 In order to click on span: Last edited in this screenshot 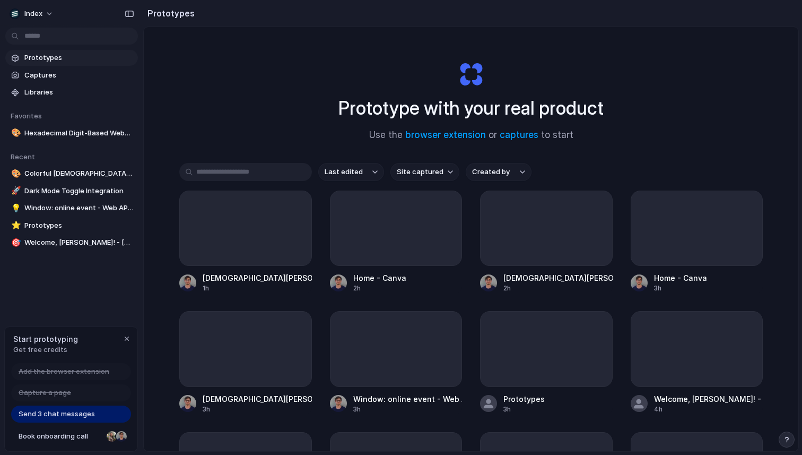, I will do `click(344, 172)`.